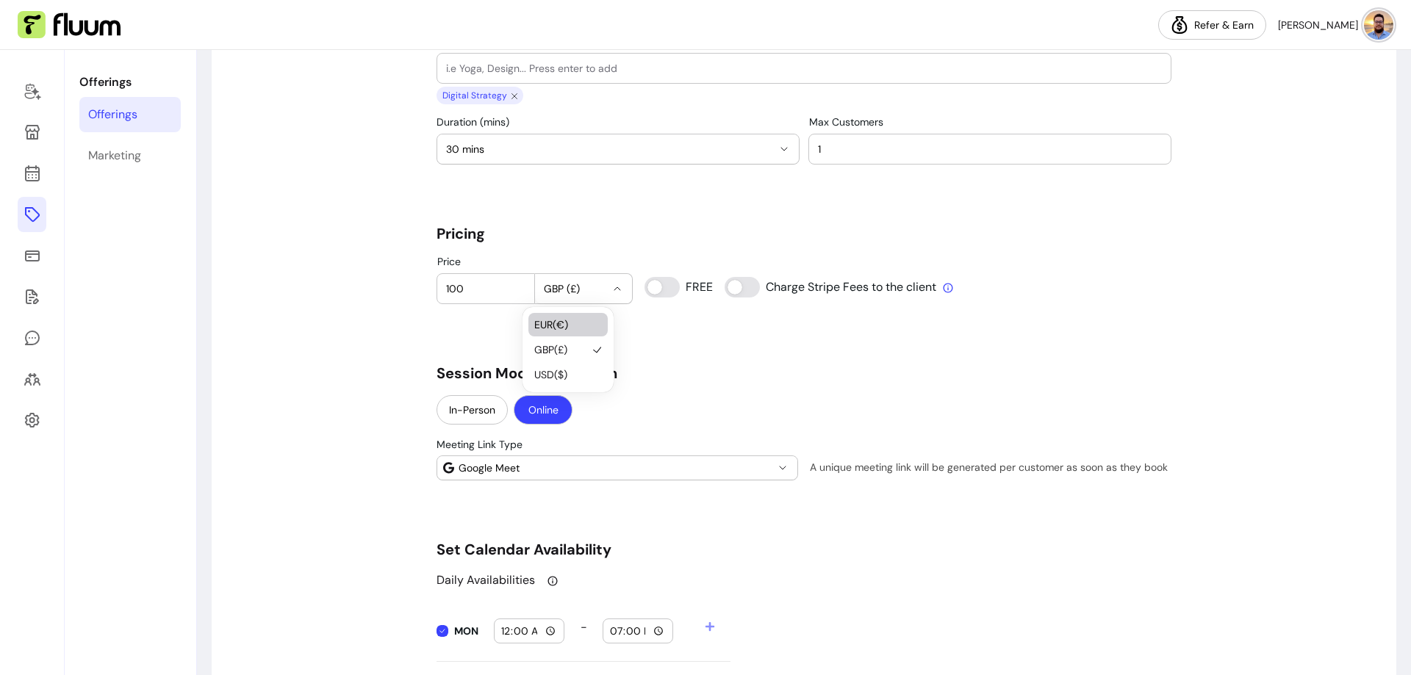 This screenshot has height=675, width=1411. What do you see at coordinates (69, 25) in the screenshot?
I see `img: Fluum Logo` at bounding box center [69, 25].